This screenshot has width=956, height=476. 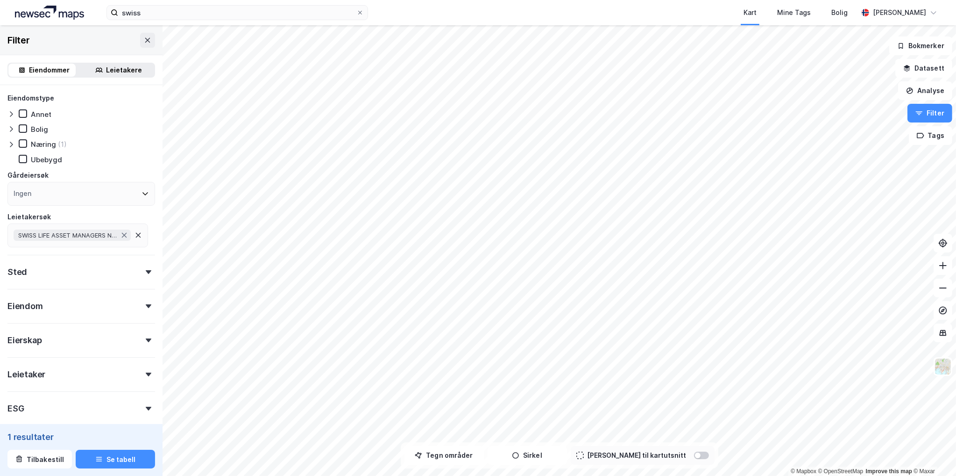 What do you see at coordinates (124, 70) in the screenshot?
I see `div: Leietakere` at bounding box center [124, 70].